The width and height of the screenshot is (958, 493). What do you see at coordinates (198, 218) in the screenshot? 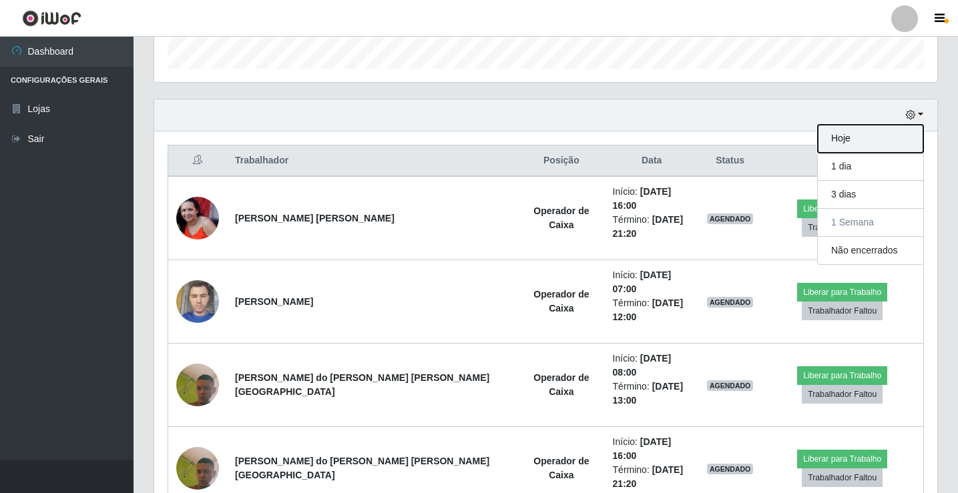
I see `img: 1743338839822.jpeg` at bounding box center [198, 218].